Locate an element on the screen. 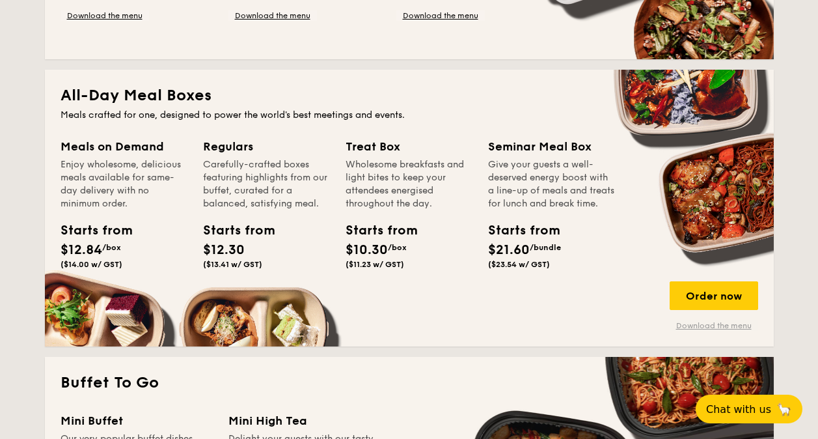  span: $21.60 is located at coordinates (509, 250).